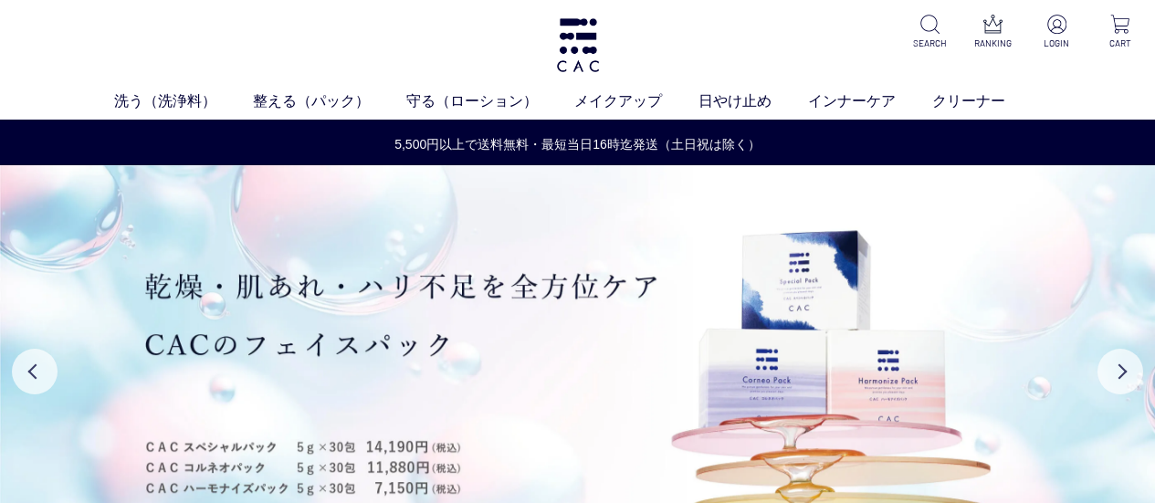  What do you see at coordinates (992, 43) in the screenshot?
I see `p: RANKING` at bounding box center [992, 43].